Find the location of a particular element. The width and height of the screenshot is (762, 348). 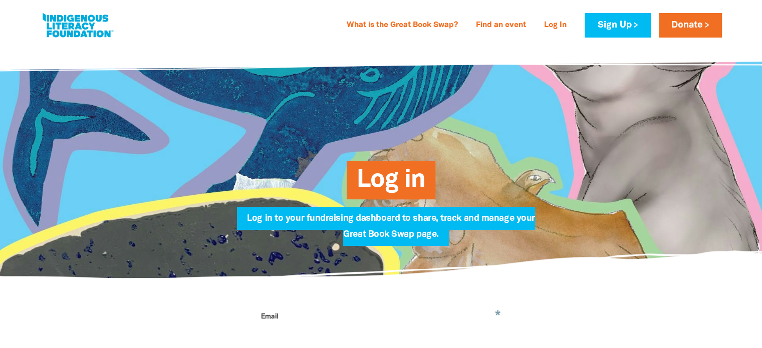

span: Log in is located at coordinates (391, 184).